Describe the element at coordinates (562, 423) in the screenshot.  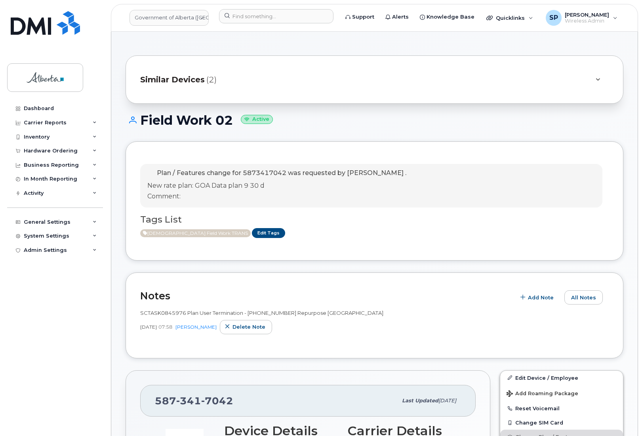
I see `button: Change SIM Card` at that location.